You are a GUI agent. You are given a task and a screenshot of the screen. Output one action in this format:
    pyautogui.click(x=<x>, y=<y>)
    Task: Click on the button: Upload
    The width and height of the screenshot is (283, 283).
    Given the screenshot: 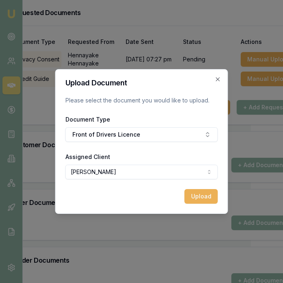 What is the action you would take?
    pyautogui.click(x=201, y=196)
    